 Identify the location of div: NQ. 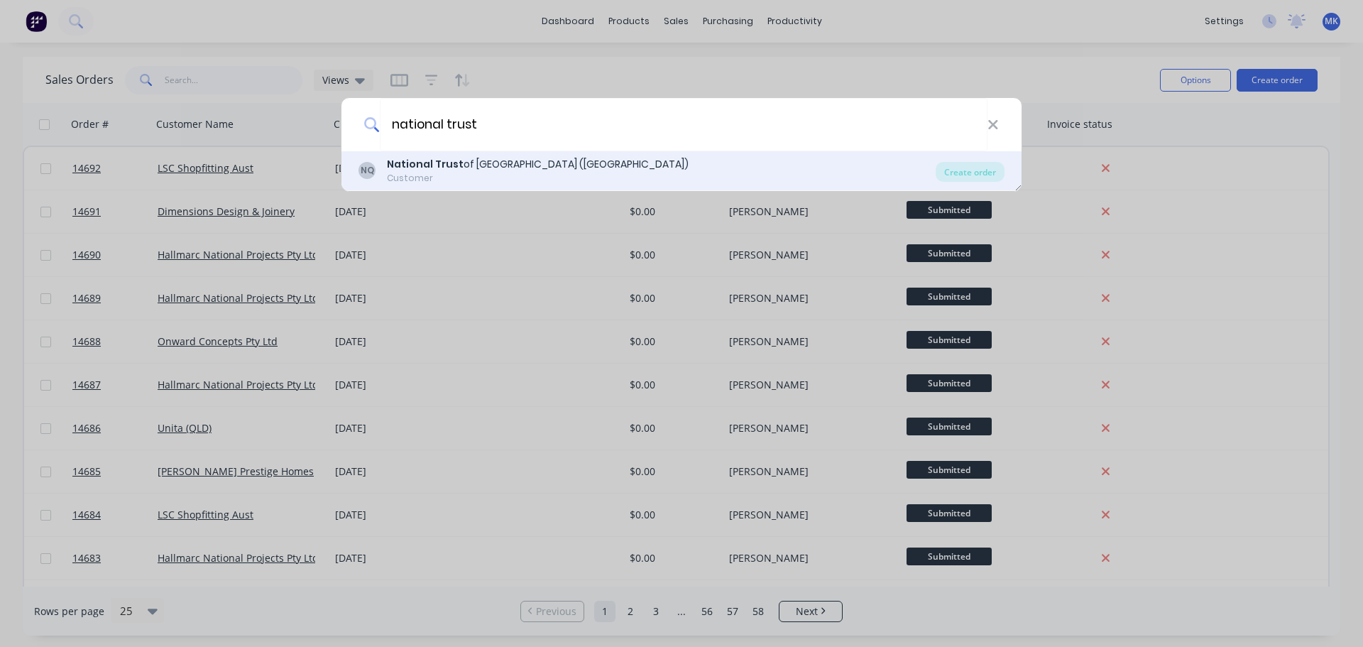
(367, 170).